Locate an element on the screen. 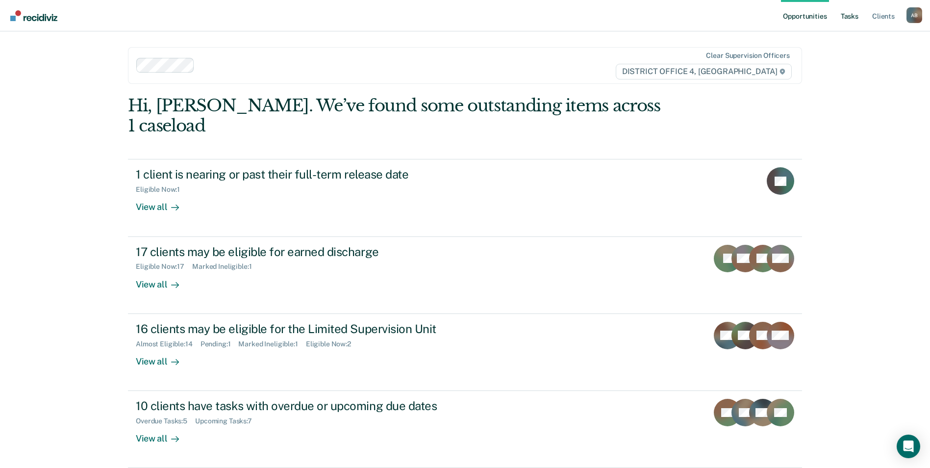 The height and width of the screenshot is (468, 930). div: Eligible Now : 17 is located at coordinates (164, 266).